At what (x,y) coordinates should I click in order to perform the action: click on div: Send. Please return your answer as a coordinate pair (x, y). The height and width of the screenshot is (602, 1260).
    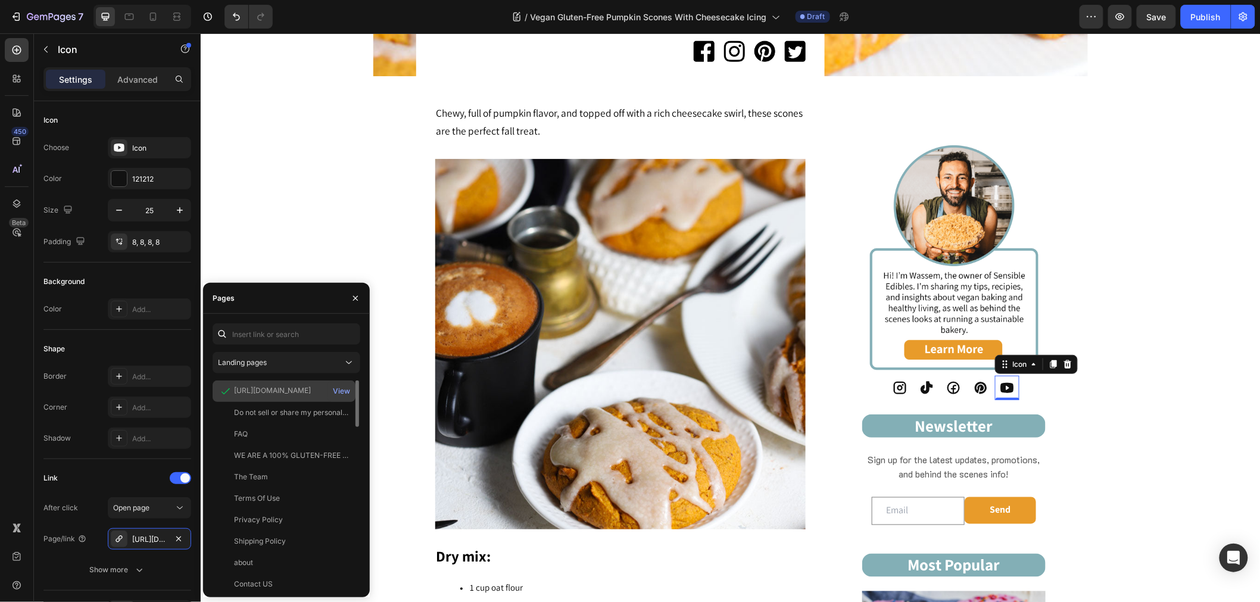
    Looking at the image, I should click on (799, 477).